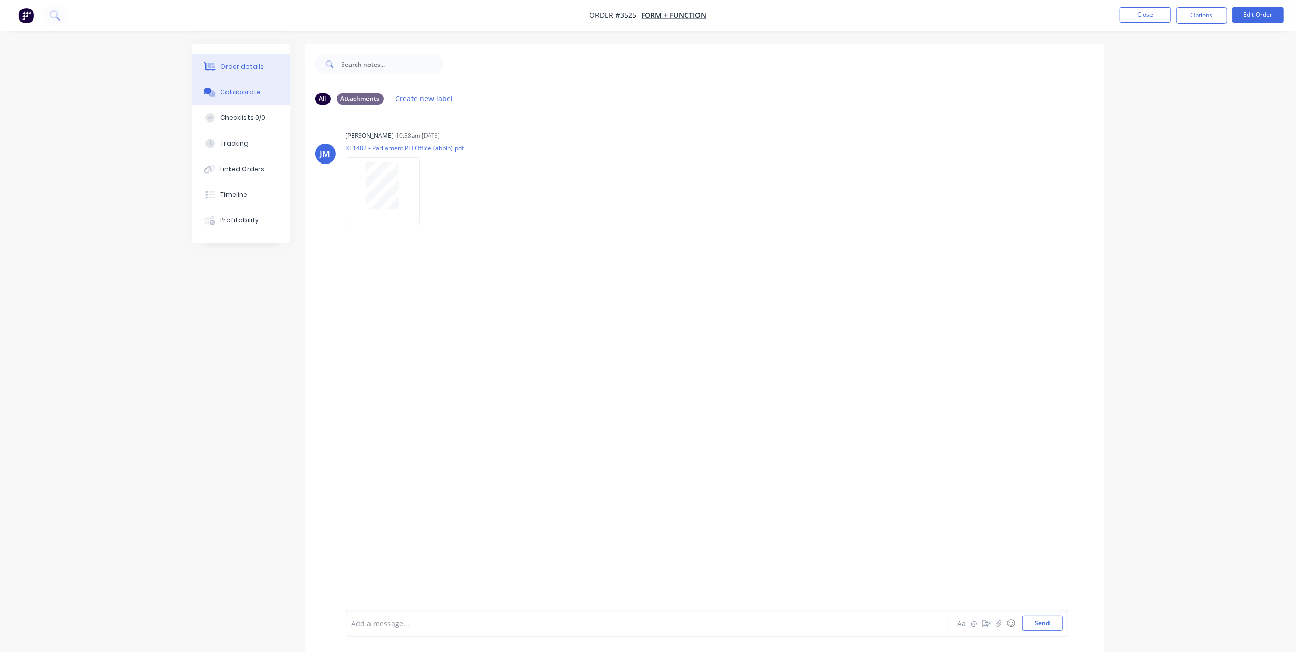  Describe the element at coordinates (962, 623) in the screenshot. I see `button: Aa` at that location.